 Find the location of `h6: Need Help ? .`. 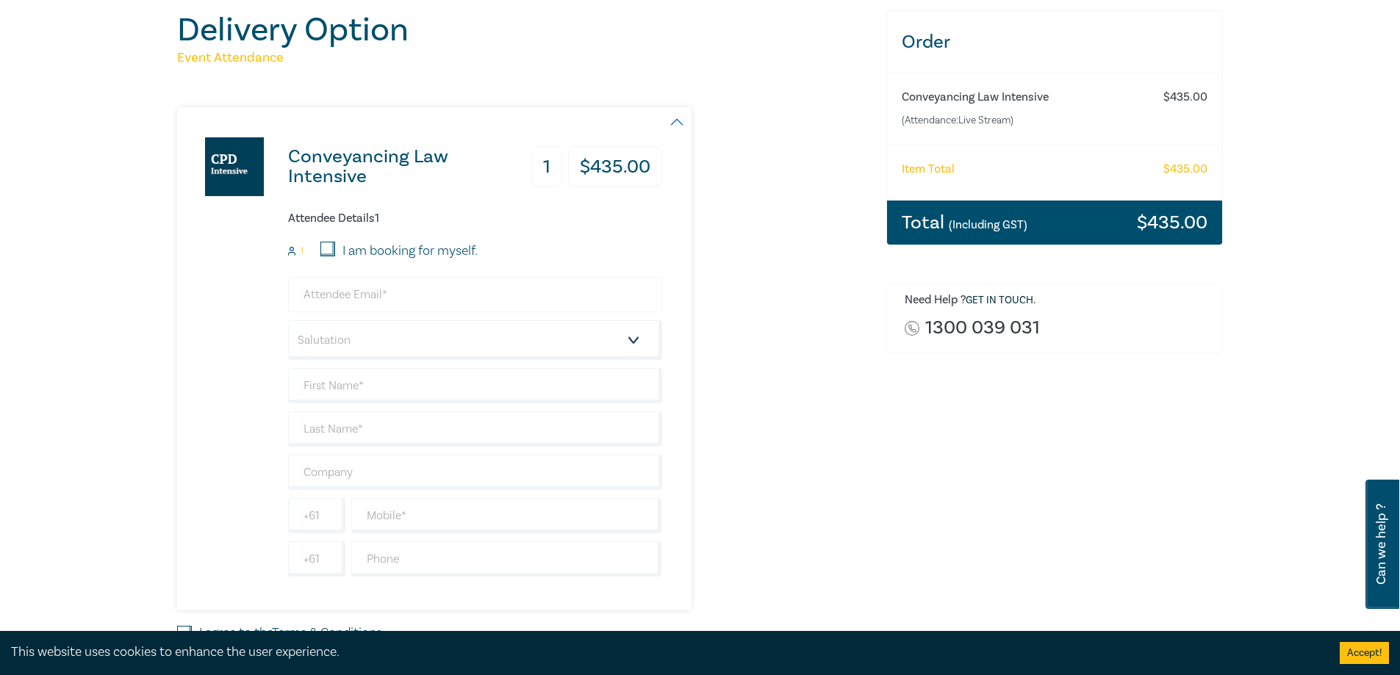

h6: Need Help ? . is located at coordinates (1058, 300).